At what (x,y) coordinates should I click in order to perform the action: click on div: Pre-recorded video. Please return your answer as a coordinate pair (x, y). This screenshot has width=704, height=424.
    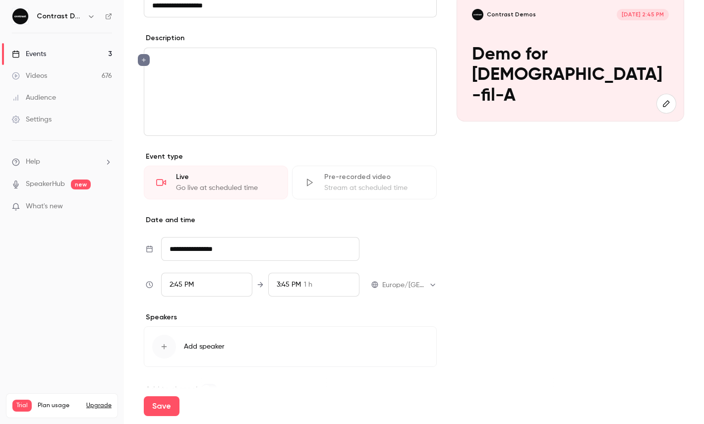
    Looking at the image, I should click on (374, 177).